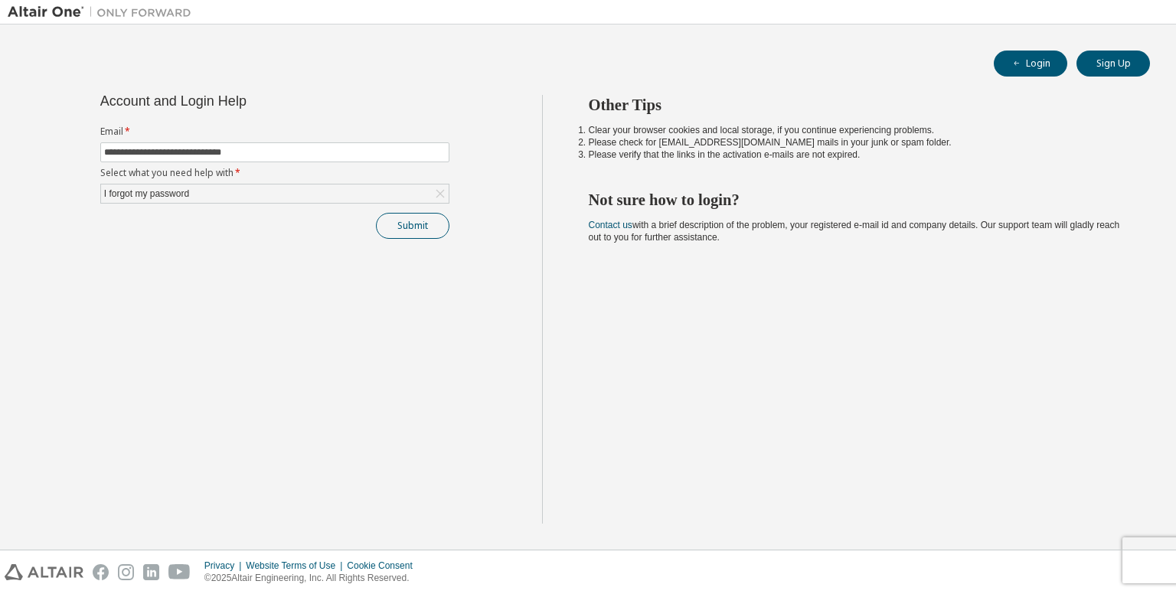  Describe the element at coordinates (275, 173) in the screenshot. I see `label: Select what you need help with` at that location.